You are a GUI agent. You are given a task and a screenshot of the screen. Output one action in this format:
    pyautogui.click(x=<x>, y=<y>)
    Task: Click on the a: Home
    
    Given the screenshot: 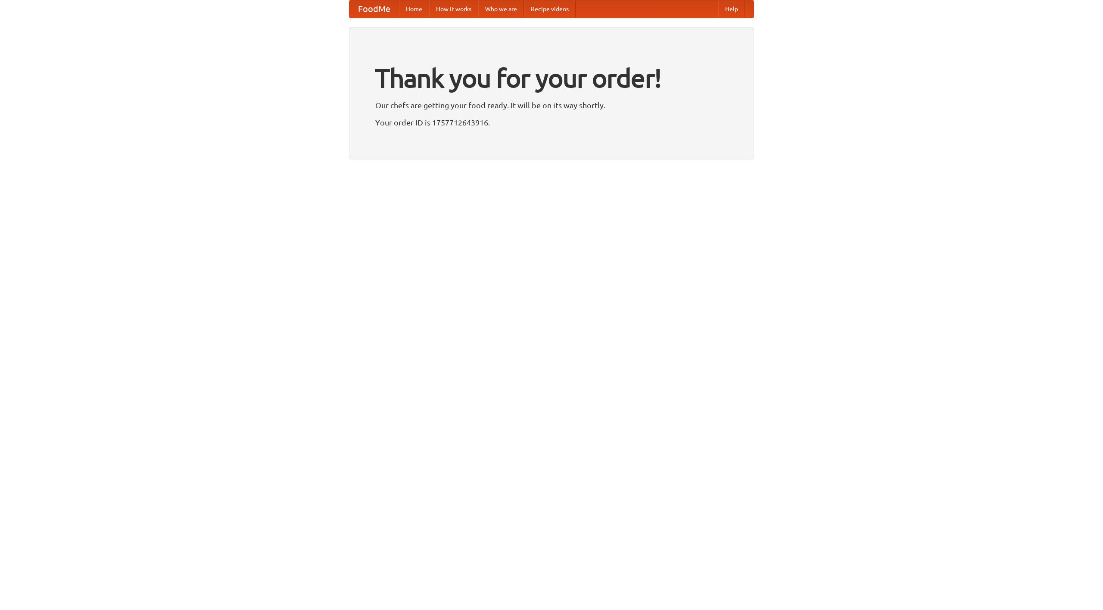 What is the action you would take?
    pyautogui.click(x=414, y=9)
    